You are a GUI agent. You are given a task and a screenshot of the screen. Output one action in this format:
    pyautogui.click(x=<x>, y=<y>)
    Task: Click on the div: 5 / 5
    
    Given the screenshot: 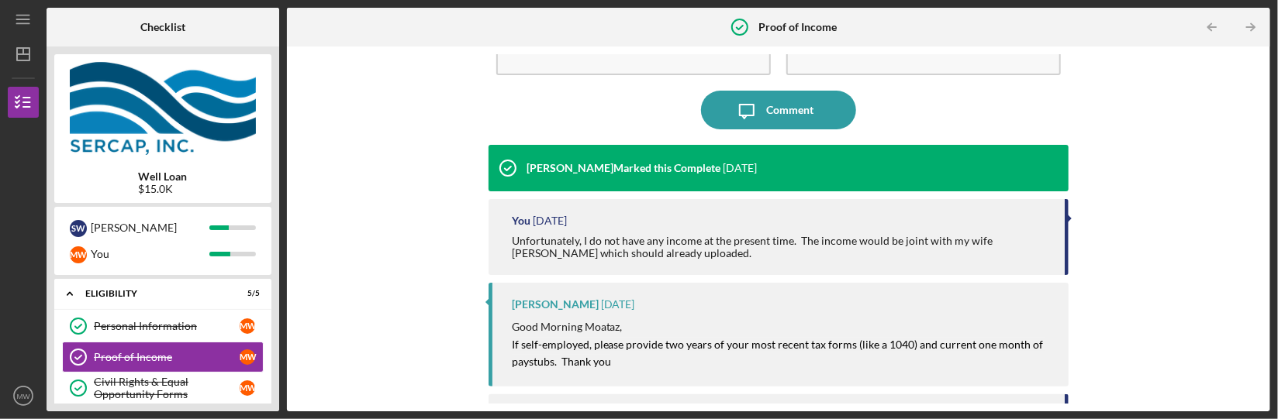 What is the action you would take?
    pyautogui.click(x=246, y=294)
    